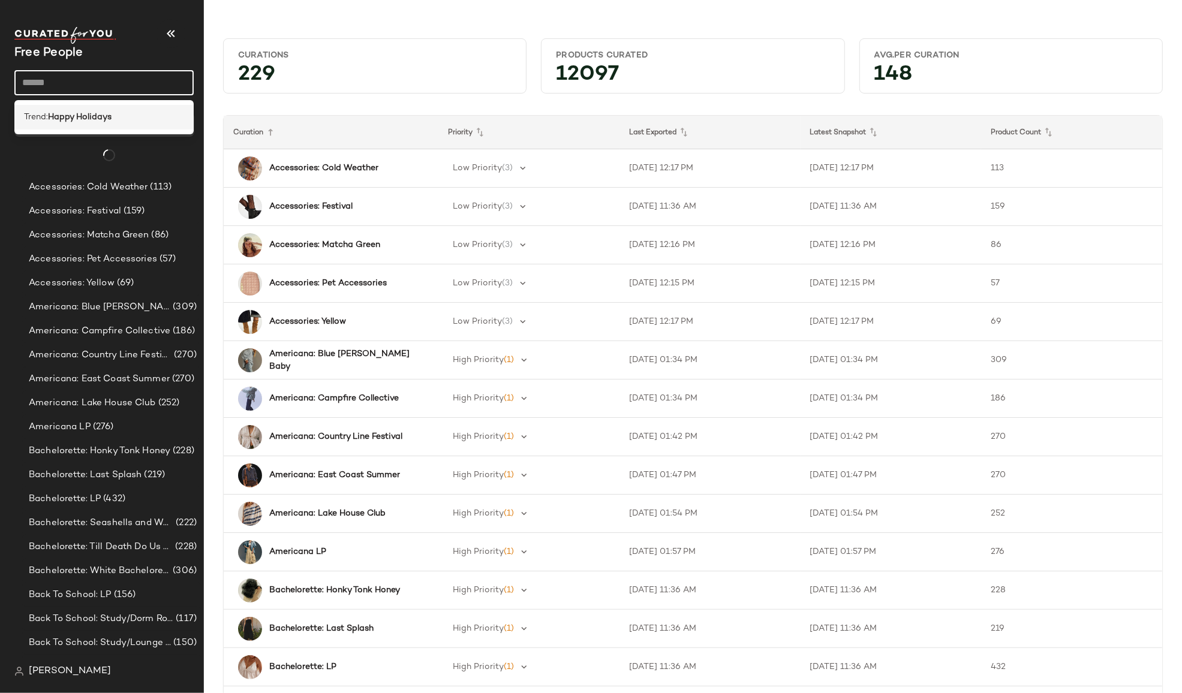  I want to click on b: Accessories: Pet Accessories, so click(328, 283).